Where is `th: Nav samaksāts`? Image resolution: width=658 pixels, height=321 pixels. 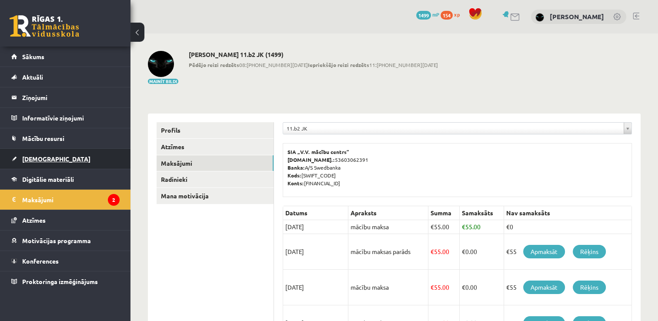 th: Nav samaksāts is located at coordinates (567, 213).